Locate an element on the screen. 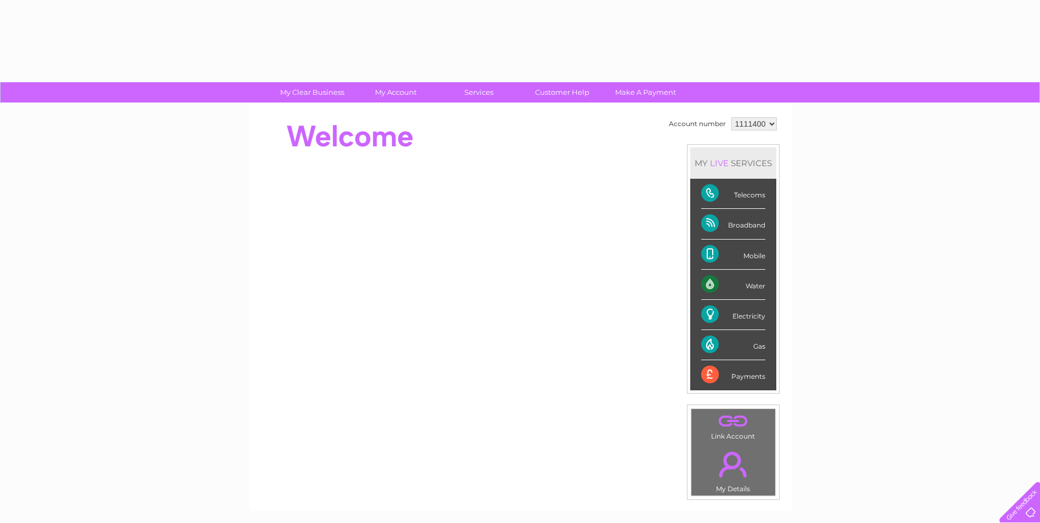 This screenshot has height=523, width=1040. div: Payments is located at coordinates (733, 375).